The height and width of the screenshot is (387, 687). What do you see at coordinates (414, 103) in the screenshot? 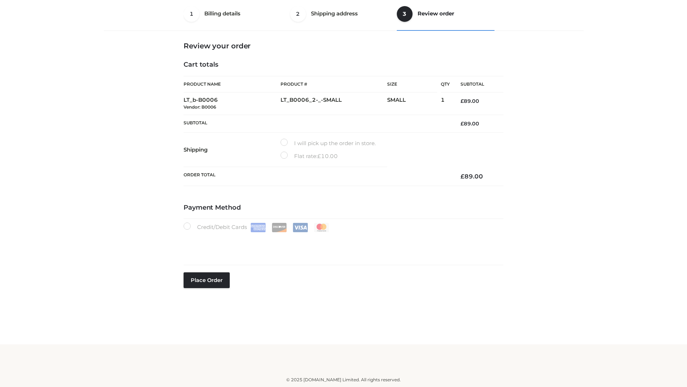
I see `td: SMALL` at bounding box center [414, 103].